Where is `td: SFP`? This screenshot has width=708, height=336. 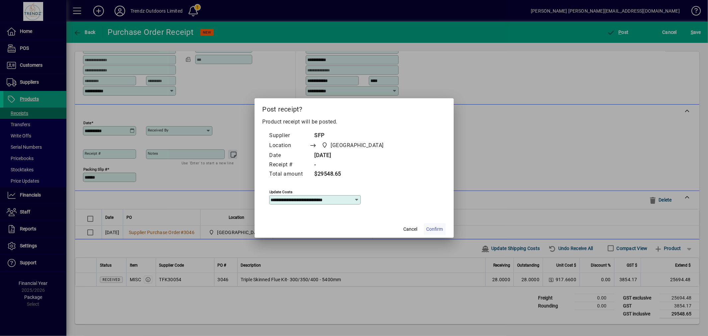 td: SFP is located at coordinates (353, 136).